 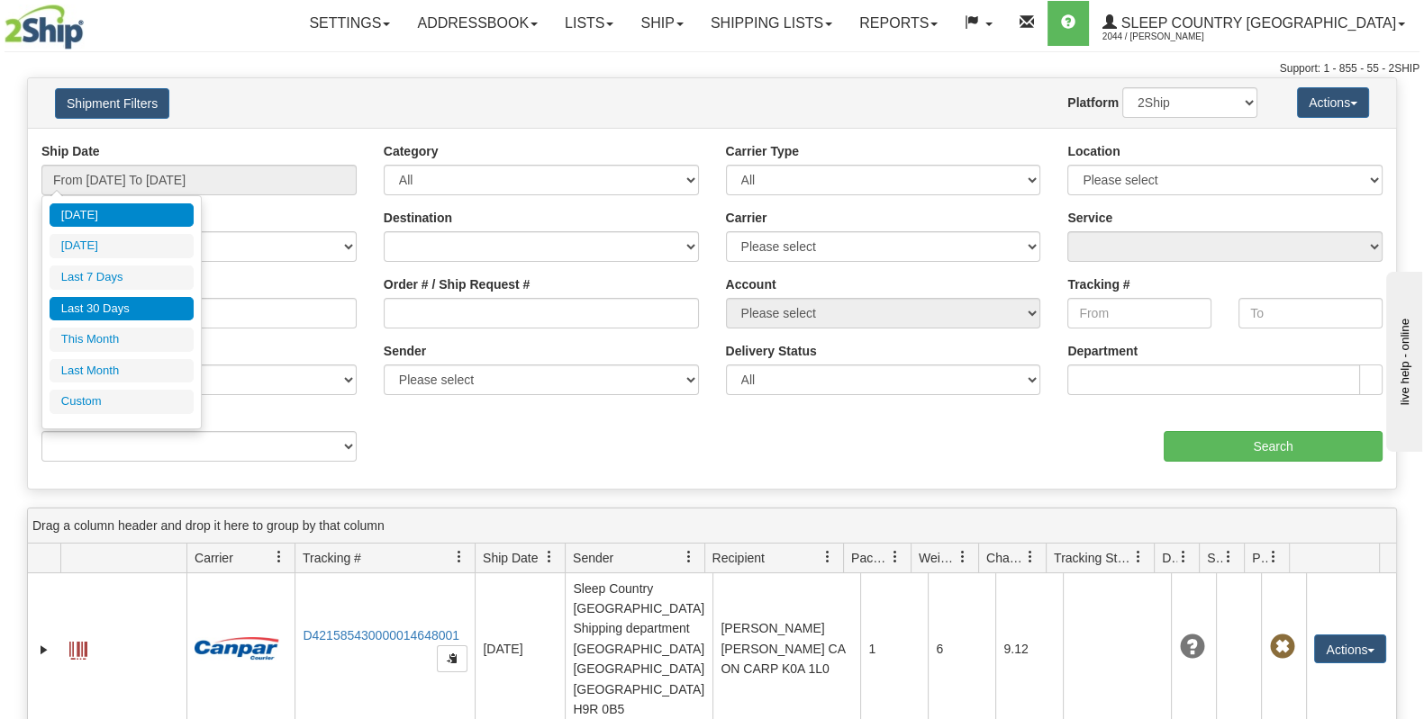 What do you see at coordinates (1030, 557) in the screenshot?
I see `a: Charge filter column settings` at bounding box center [1030, 557].